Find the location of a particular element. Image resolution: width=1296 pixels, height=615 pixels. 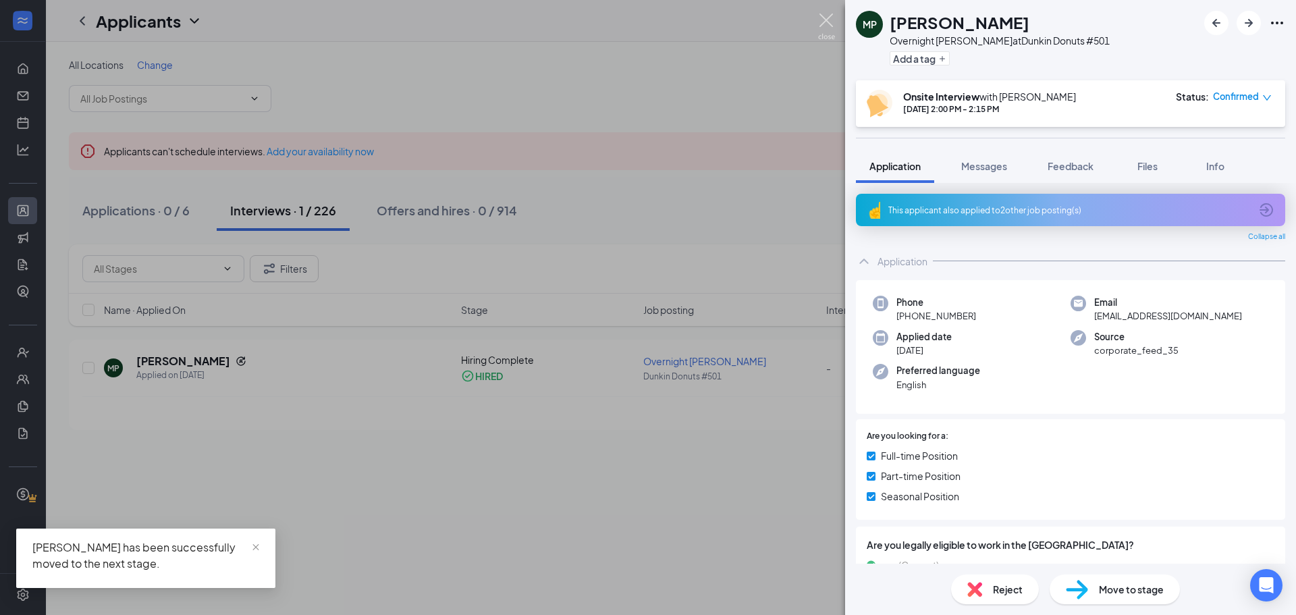

span: Are you looking for a: is located at coordinates (907, 436).